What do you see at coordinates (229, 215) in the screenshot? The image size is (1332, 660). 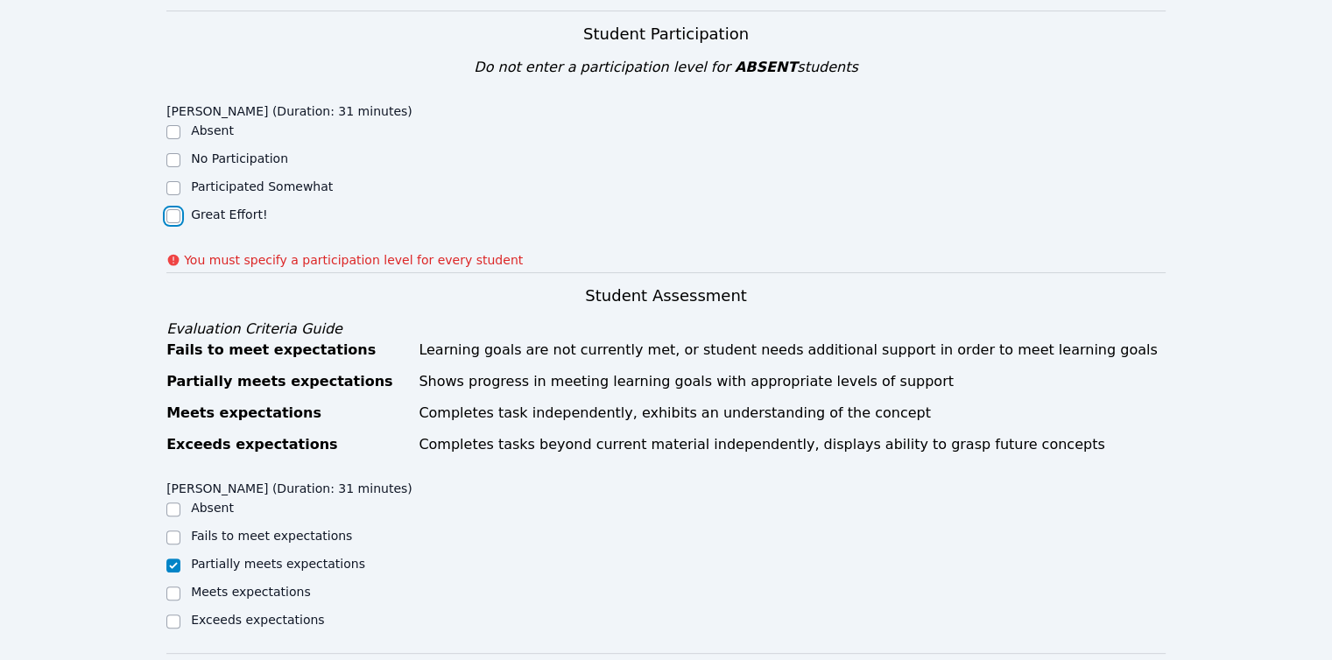 I see `label: Great Effort!` at bounding box center [229, 215].